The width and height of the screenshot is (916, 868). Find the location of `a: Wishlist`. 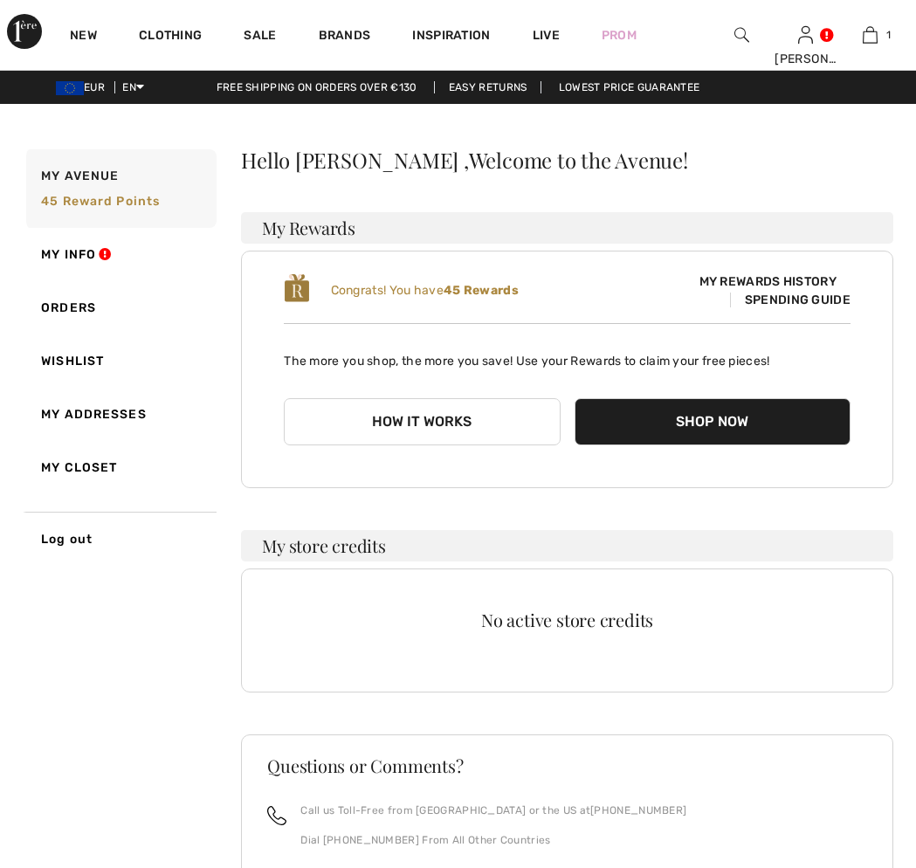

a: Wishlist is located at coordinates (120, 361).